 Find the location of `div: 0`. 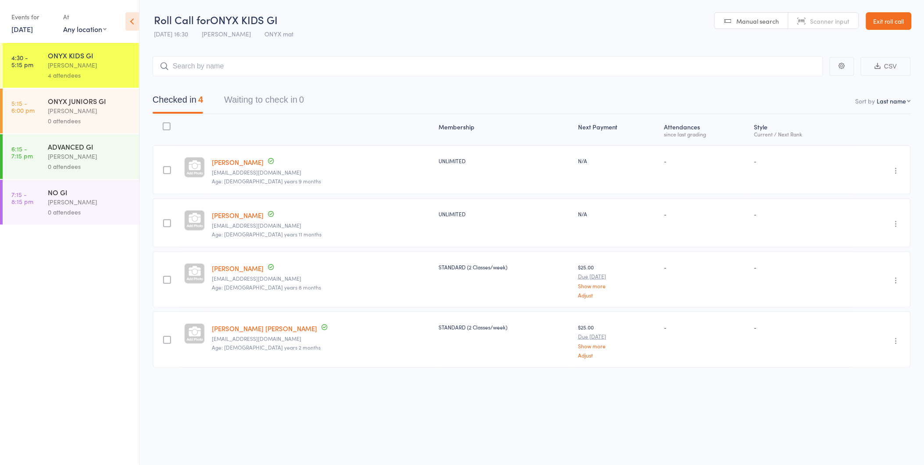

div: 0 is located at coordinates (301, 100).